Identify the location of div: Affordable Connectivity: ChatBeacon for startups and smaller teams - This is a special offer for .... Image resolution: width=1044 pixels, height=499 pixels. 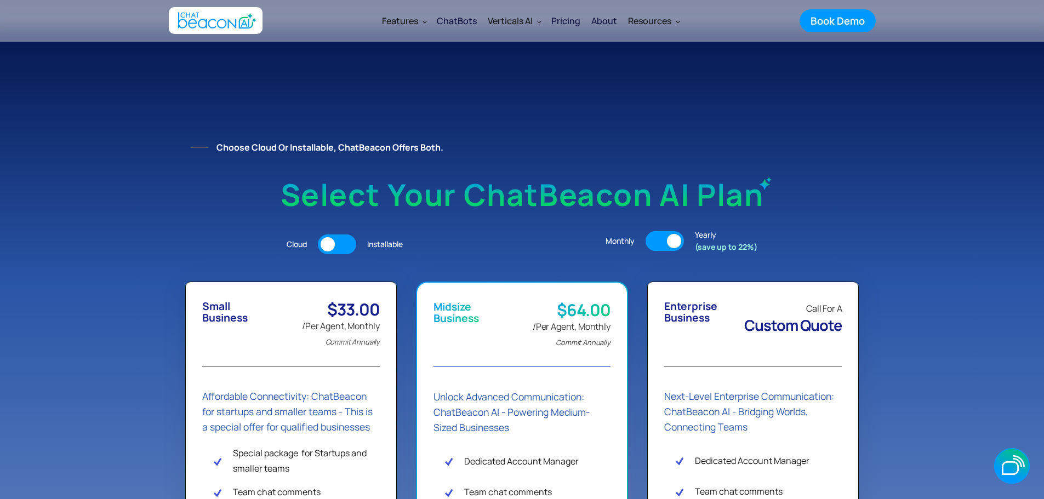
(291, 412).